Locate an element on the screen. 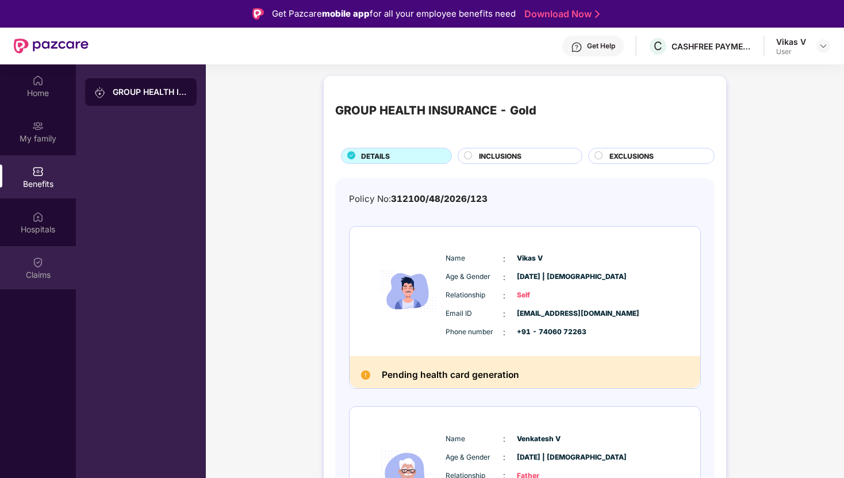 Image resolution: width=844 pixels, height=478 pixels. img: Stroke is located at coordinates (597, 14).